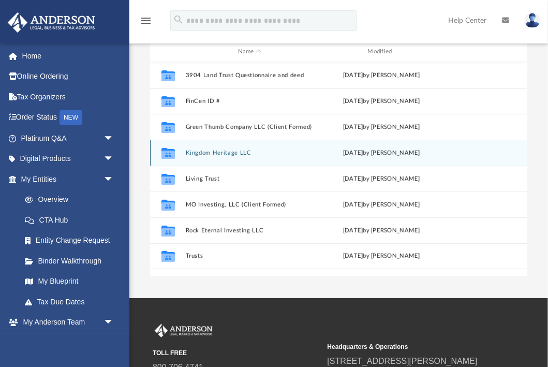 The height and width of the screenshot is (367, 548). I want to click on a: menu, so click(146, 23).